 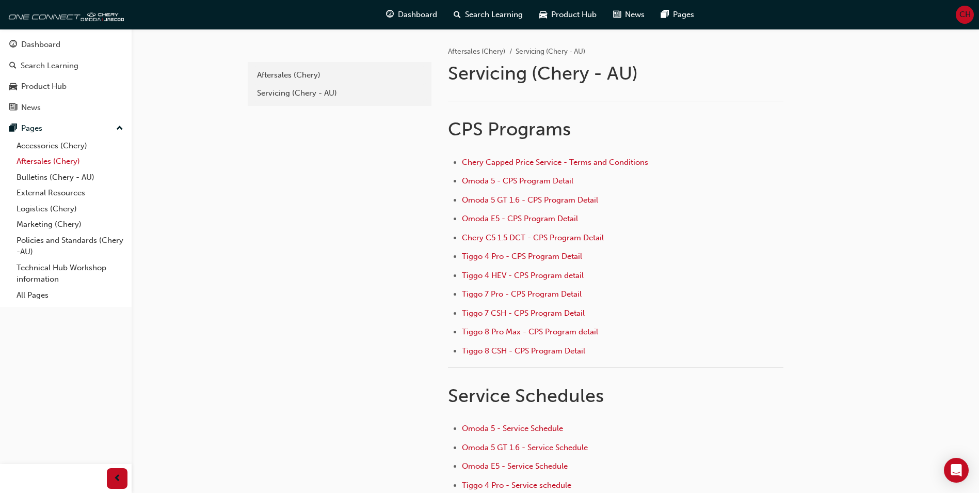 I want to click on span: Omoda E5 - Service Schedule, so click(x=515, y=466).